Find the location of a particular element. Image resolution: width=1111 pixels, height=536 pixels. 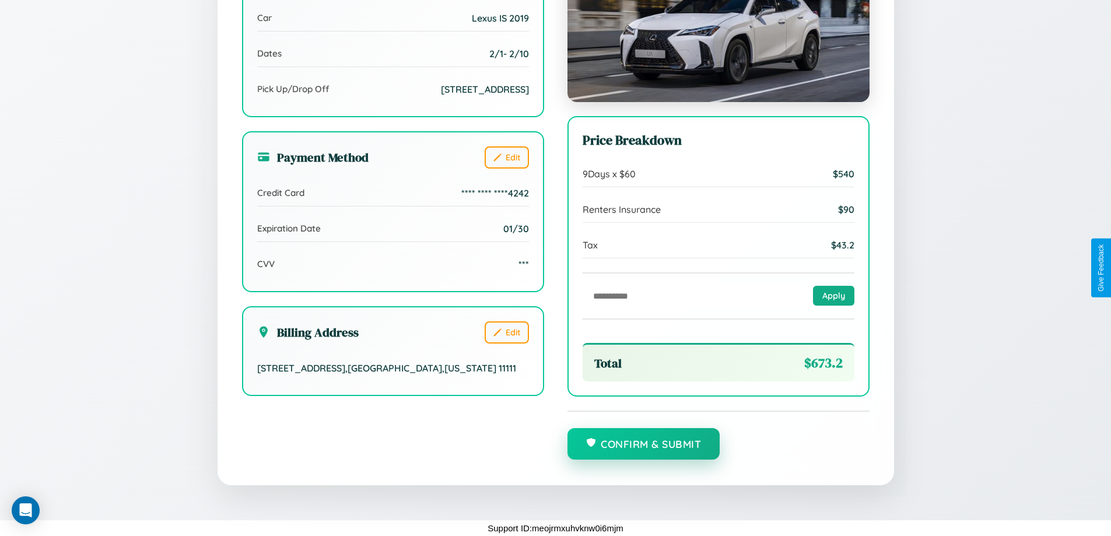

span: 01/30 is located at coordinates (516, 229).